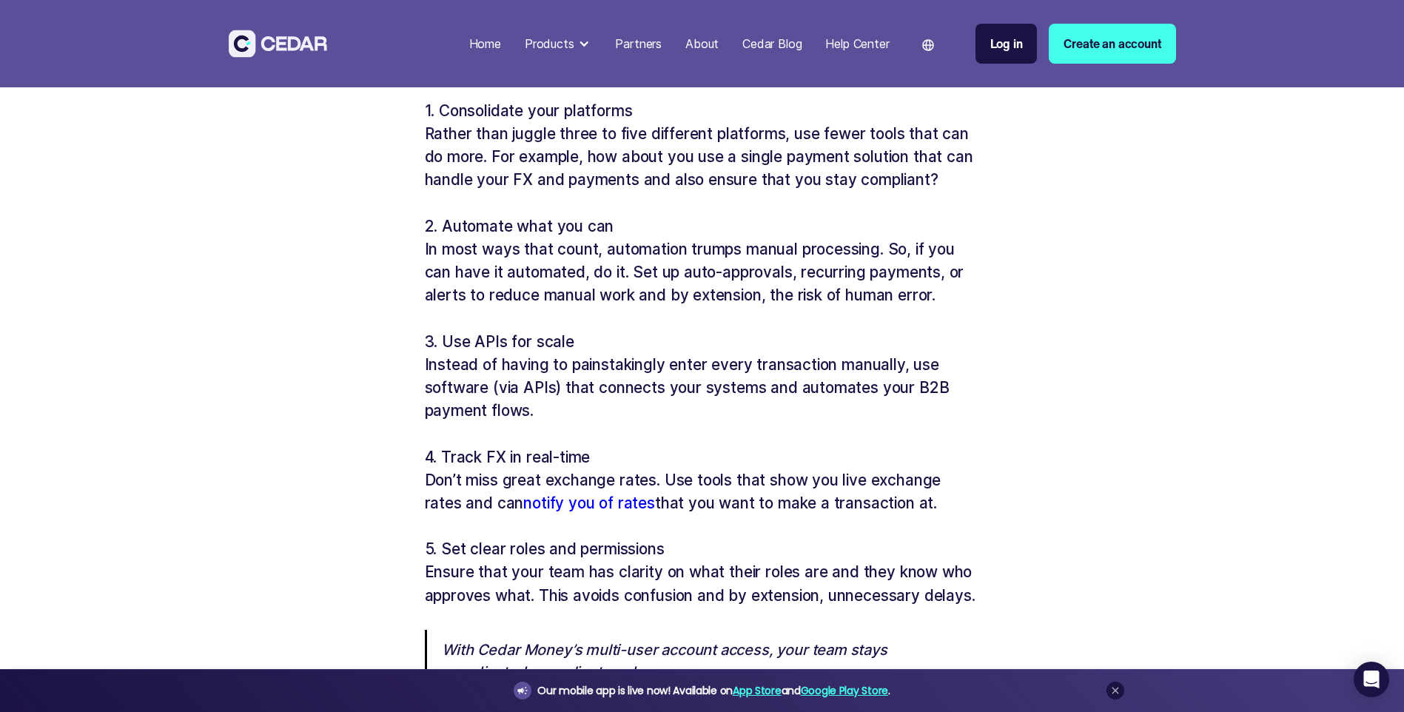 Image resolution: width=1404 pixels, height=712 pixels. I want to click on a: Log in, so click(1007, 44).